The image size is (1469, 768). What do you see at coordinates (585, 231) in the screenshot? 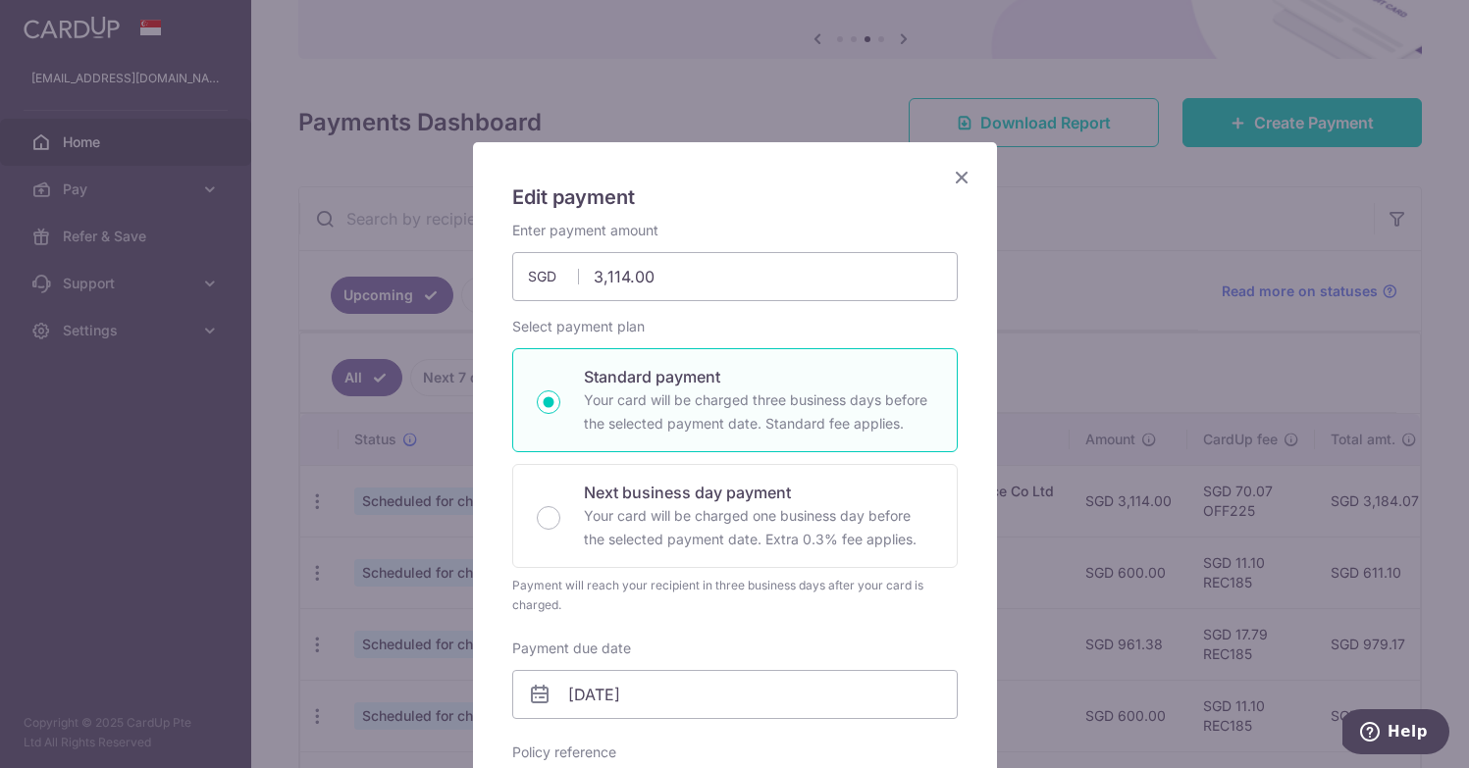
I see `label: Enter payment amount` at bounding box center [585, 231].